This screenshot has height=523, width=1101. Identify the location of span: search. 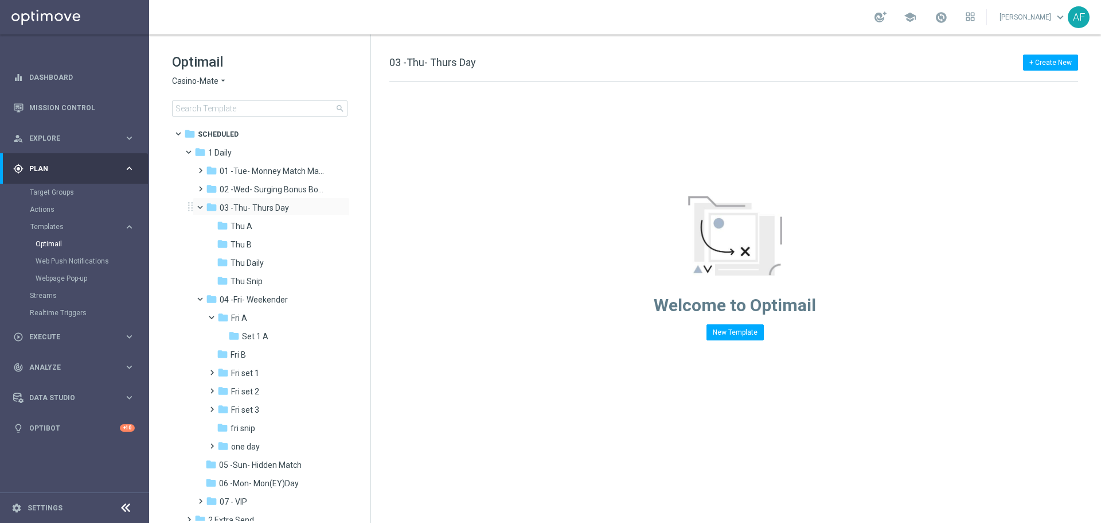
(340, 108).